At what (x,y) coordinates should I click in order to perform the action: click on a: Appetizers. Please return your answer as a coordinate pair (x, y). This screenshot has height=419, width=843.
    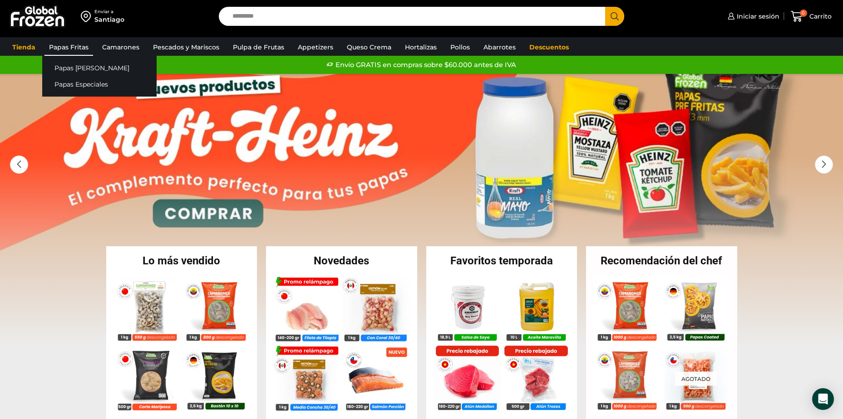
    Looking at the image, I should click on (315, 47).